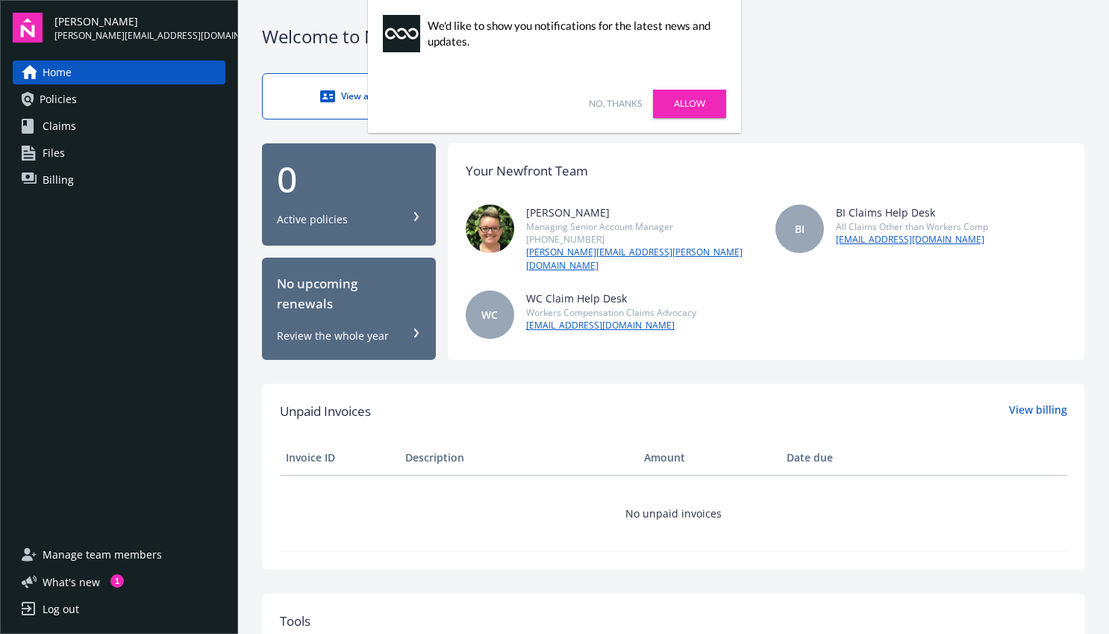 The image size is (1109, 634). What do you see at coordinates (119, 555) in the screenshot?
I see `a: Manage team members` at bounding box center [119, 555].